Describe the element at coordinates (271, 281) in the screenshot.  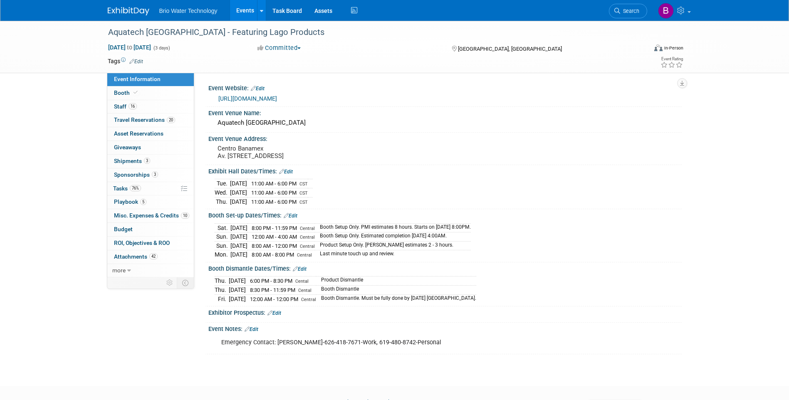
I see `span: 6:00 PM - 8:30 PM` at that location.